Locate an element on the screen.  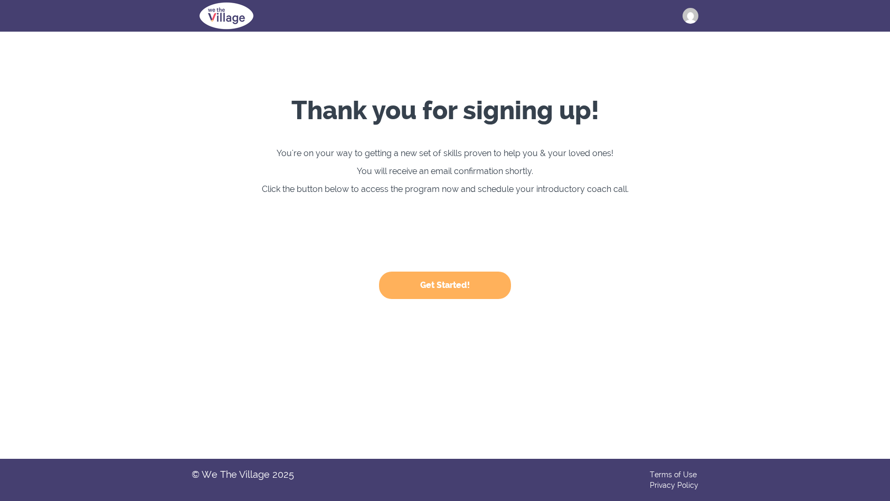
a: Get Started! is located at coordinates (445, 286).